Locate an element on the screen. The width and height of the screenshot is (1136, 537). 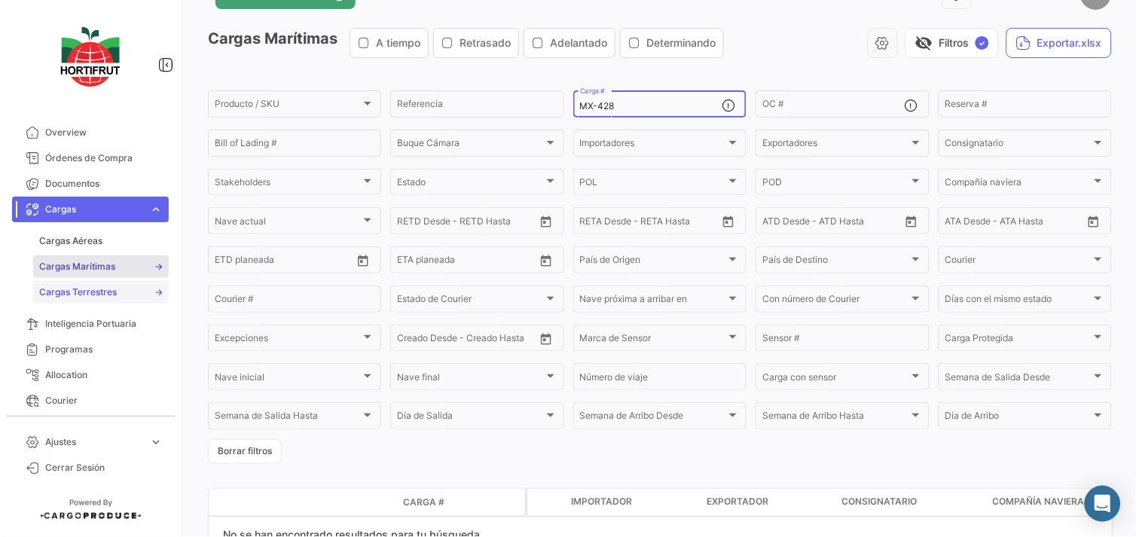
datatable-header-cell: Consignatario is located at coordinates (911, 502).